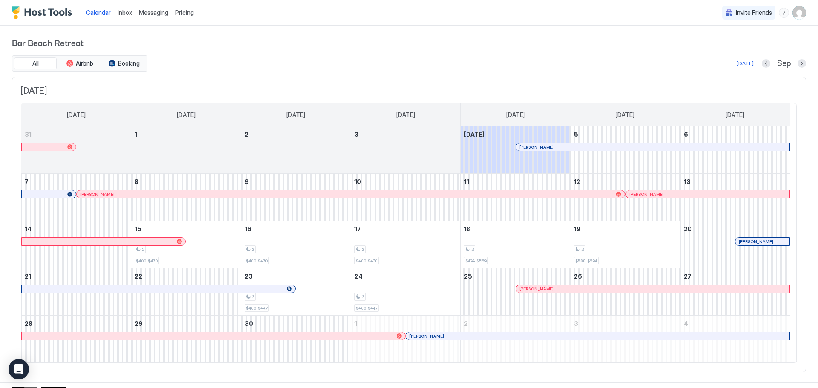 Image resolution: width=818 pixels, height=388 pixels. I want to click on a: Thursday, so click(516, 115).